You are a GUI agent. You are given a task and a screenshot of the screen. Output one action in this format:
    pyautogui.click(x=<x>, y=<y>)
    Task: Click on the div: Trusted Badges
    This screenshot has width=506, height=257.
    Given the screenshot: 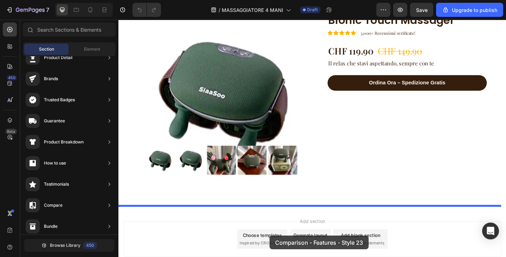 What is the action you would take?
    pyautogui.click(x=59, y=100)
    